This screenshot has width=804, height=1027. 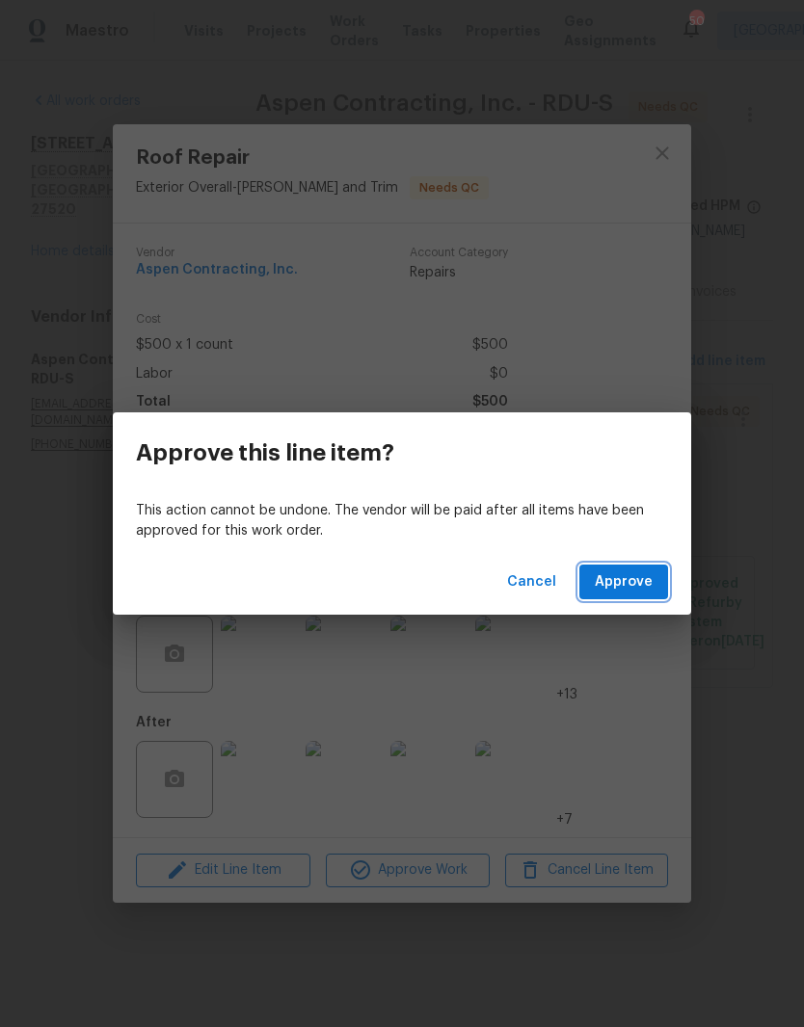 I want to click on span: Approve, so click(x=624, y=582).